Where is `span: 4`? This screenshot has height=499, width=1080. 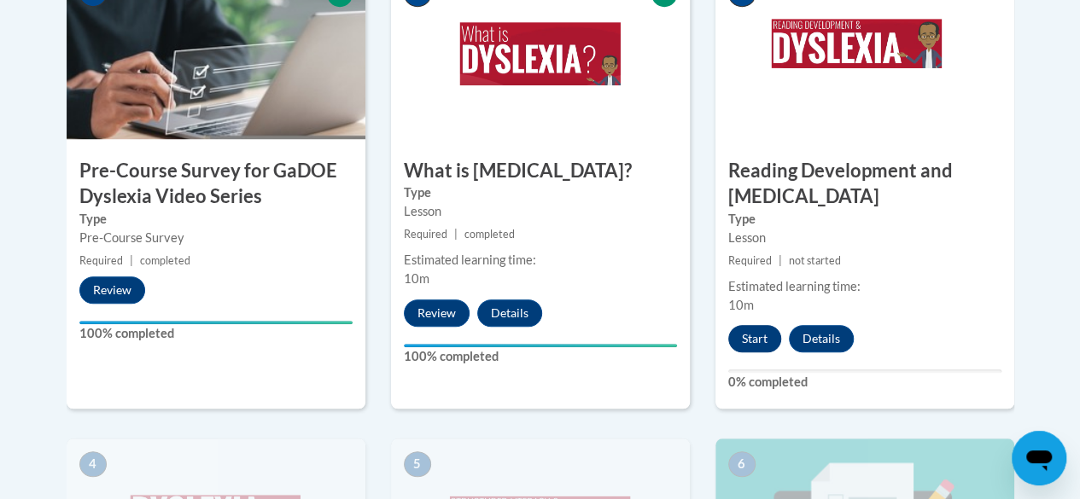 span: 4 is located at coordinates (93, 464).